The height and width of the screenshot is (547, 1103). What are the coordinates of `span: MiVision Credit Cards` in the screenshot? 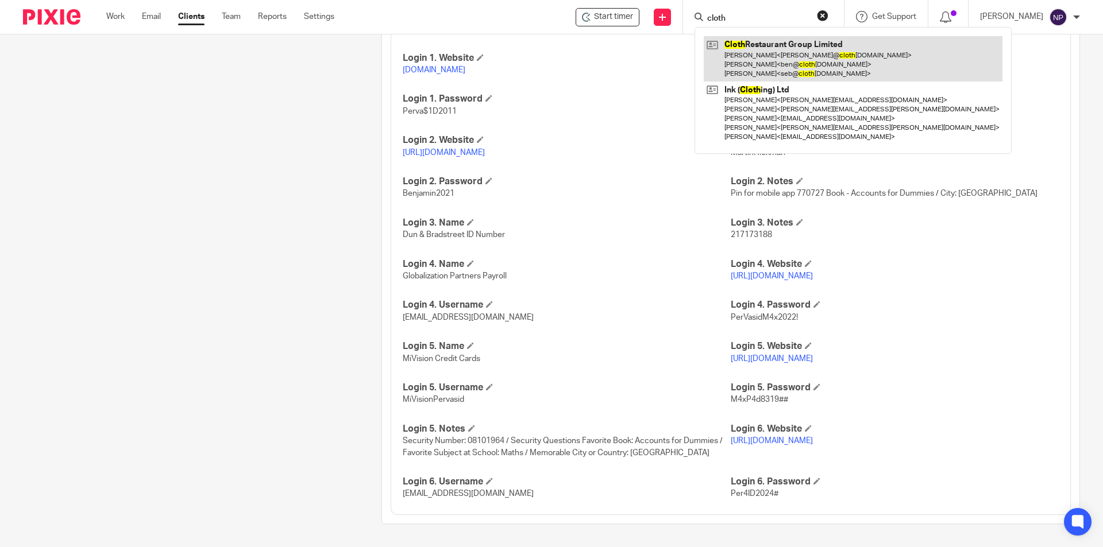 It's located at (441, 359).